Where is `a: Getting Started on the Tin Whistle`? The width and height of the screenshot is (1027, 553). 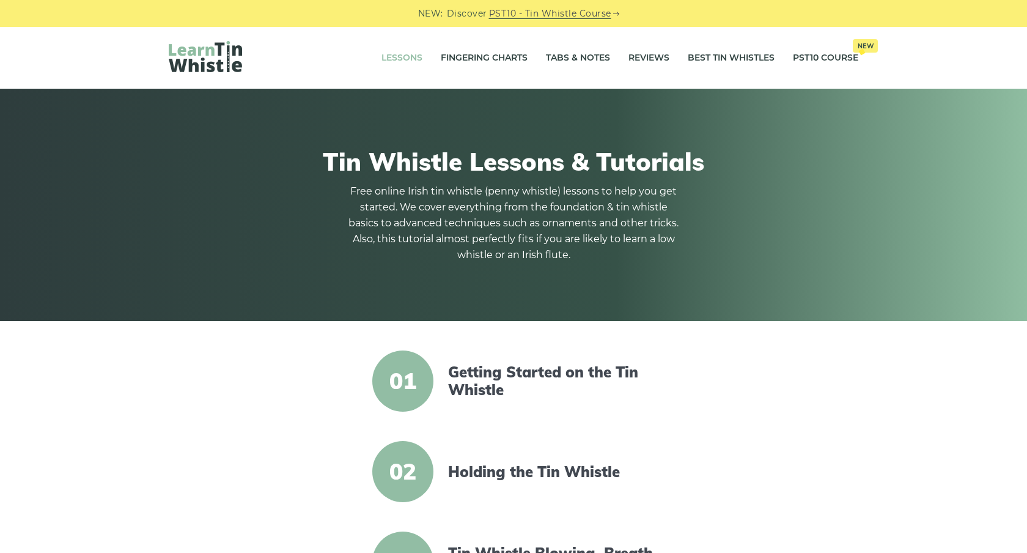 a: Getting Started on the Tin Whistle is located at coordinates (553, 381).